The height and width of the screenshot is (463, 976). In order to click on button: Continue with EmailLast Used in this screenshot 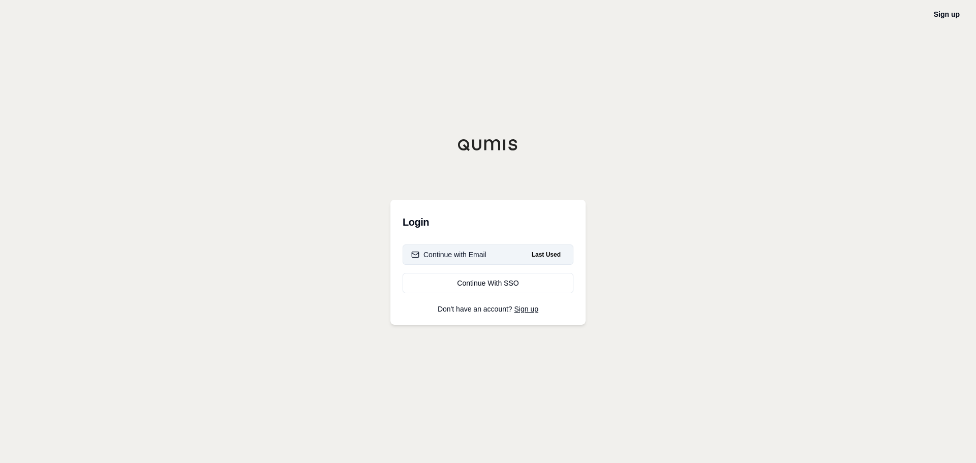, I will do `click(488, 255)`.